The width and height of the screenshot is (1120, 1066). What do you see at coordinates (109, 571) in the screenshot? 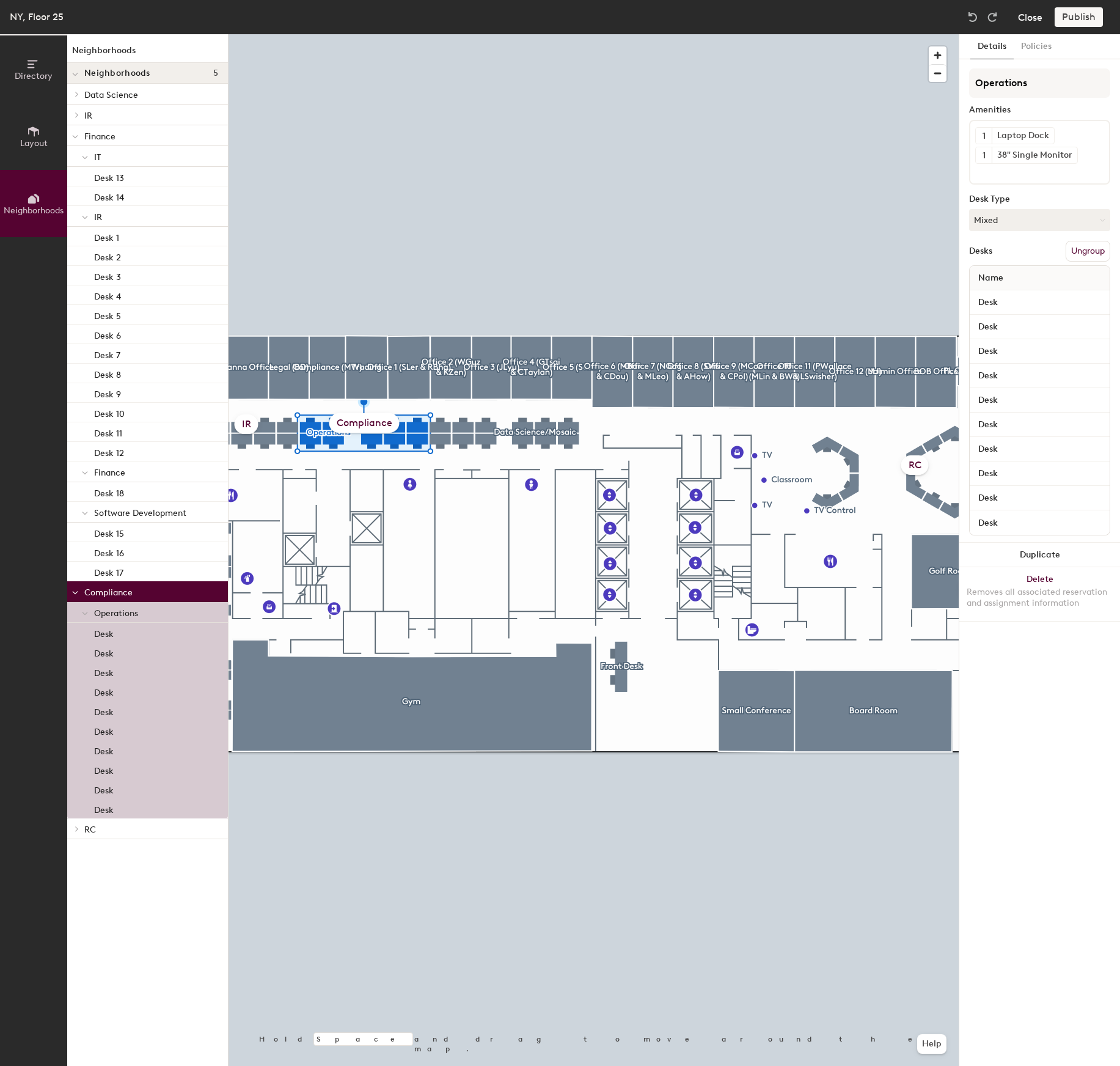
I see `p: Desk 17` at bounding box center [109, 571].